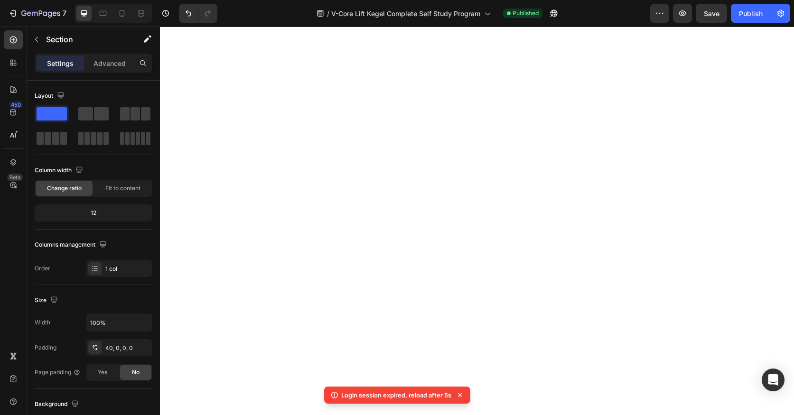 Image resolution: width=794 pixels, height=415 pixels. I want to click on div: Width, so click(42, 323).